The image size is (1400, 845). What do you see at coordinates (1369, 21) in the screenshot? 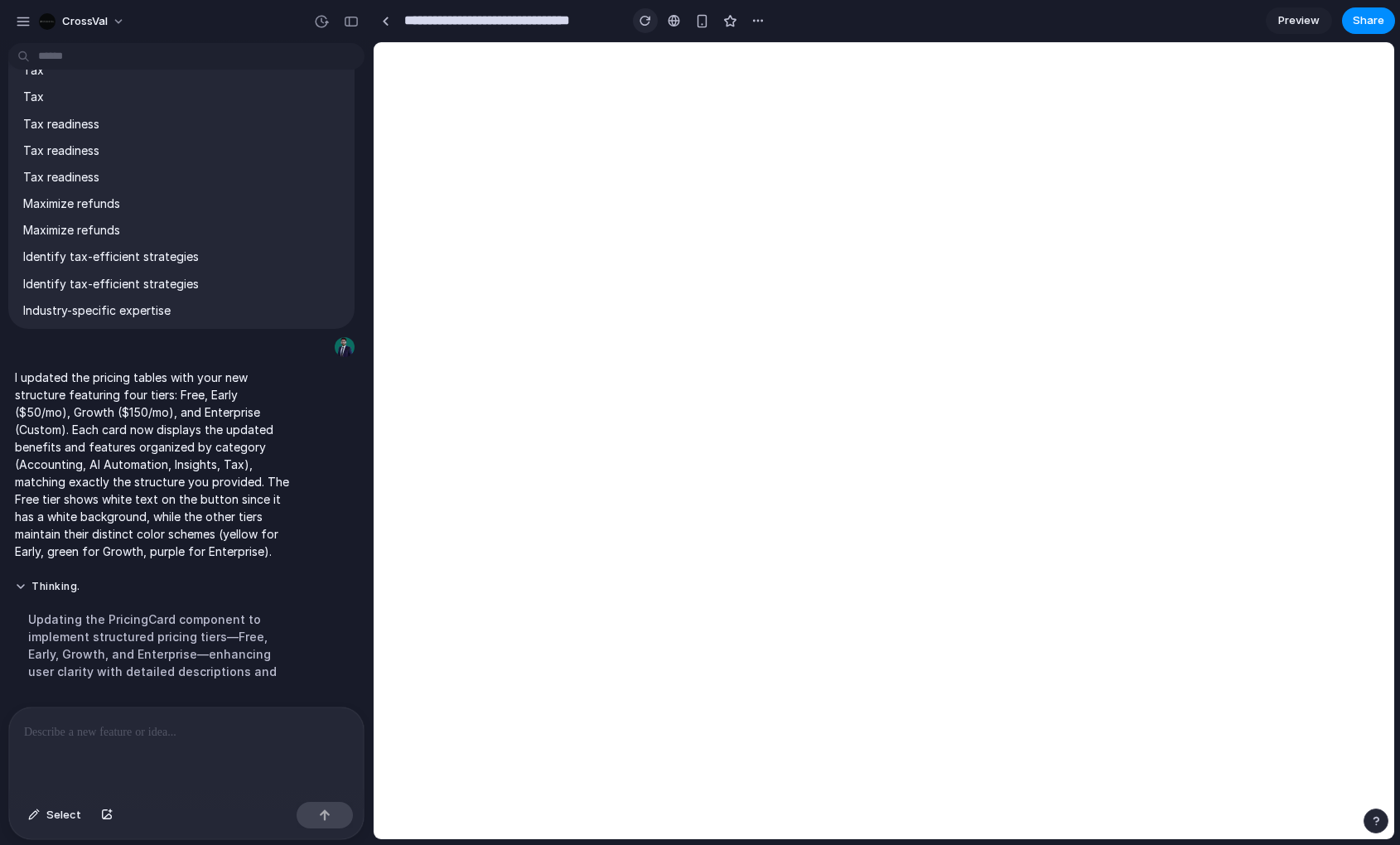
I see `button: Share` at bounding box center [1369, 21].